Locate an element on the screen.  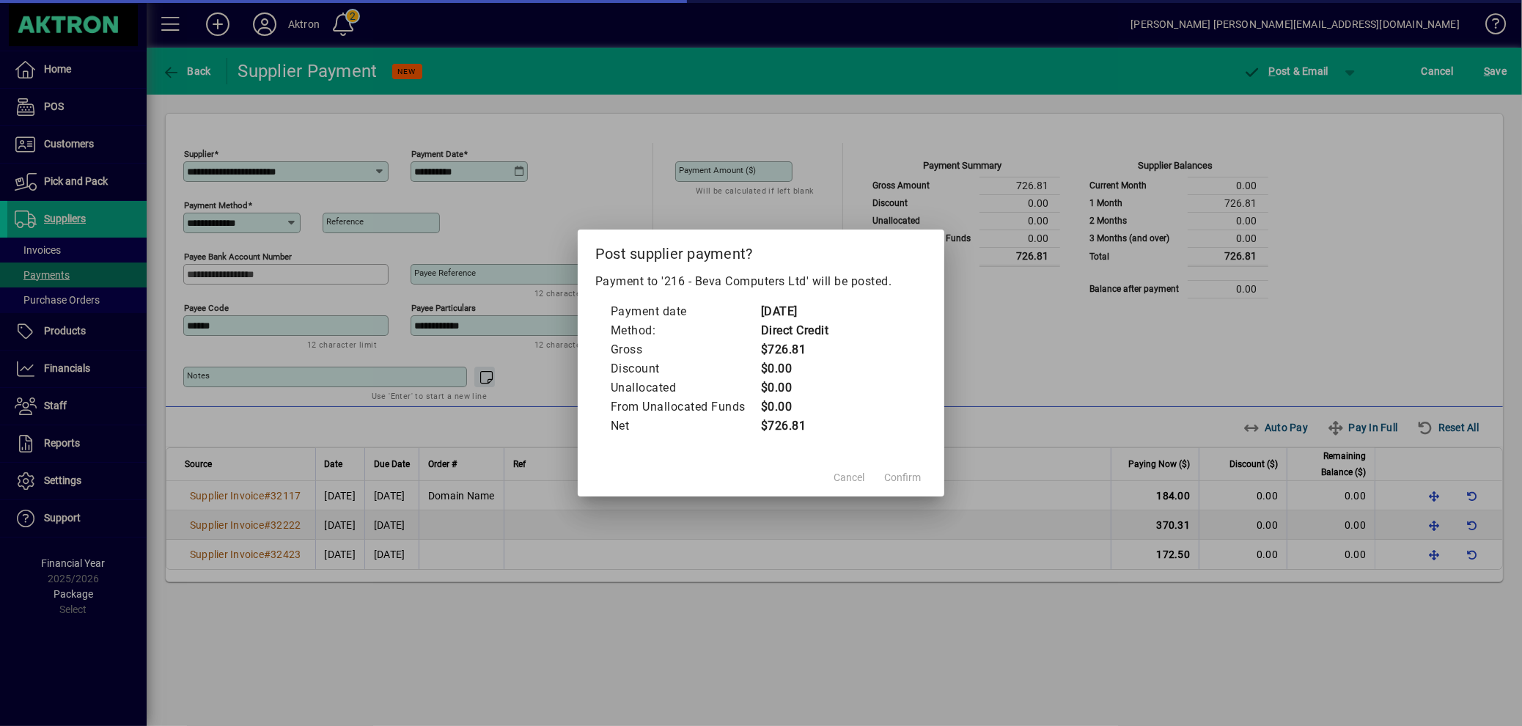
td: Payment date is located at coordinates (685, 312).